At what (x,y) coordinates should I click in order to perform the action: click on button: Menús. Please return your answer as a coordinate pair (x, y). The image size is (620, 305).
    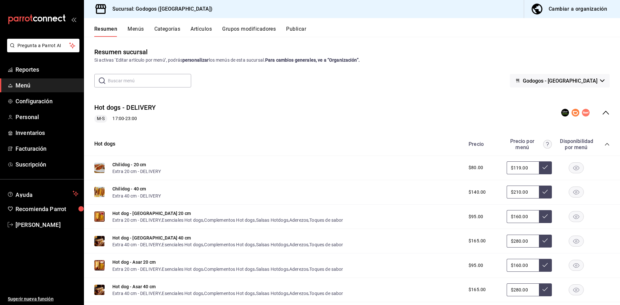
    Looking at the image, I should click on (136, 31).